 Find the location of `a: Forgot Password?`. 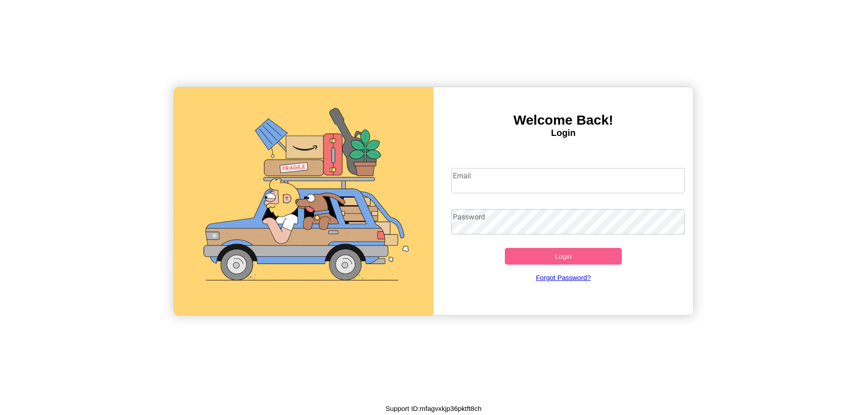

a: Forgot Password? is located at coordinates (563, 277).